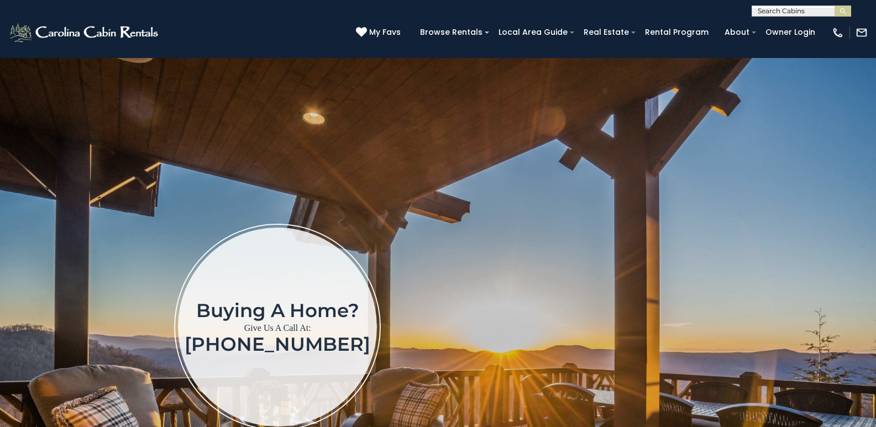 The width and height of the screenshot is (876, 427). Describe the element at coordinates (790, 32) in the screenshot. I see `a: Owner Login` at that location.